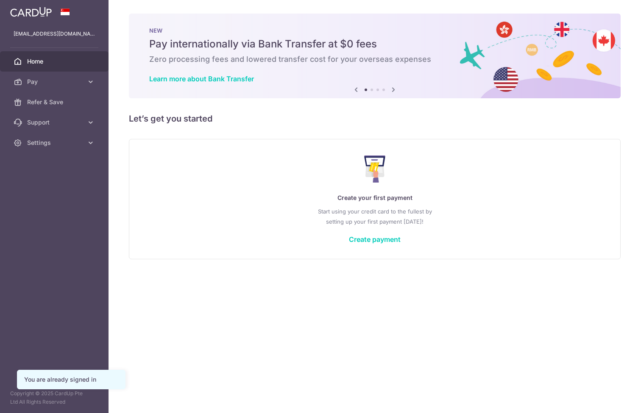 This screenshot has height=413, width=641. What do you see at coordinates (55, 82) in the screenshot?
I see `span: Pay` at bounding box center [55, 82].